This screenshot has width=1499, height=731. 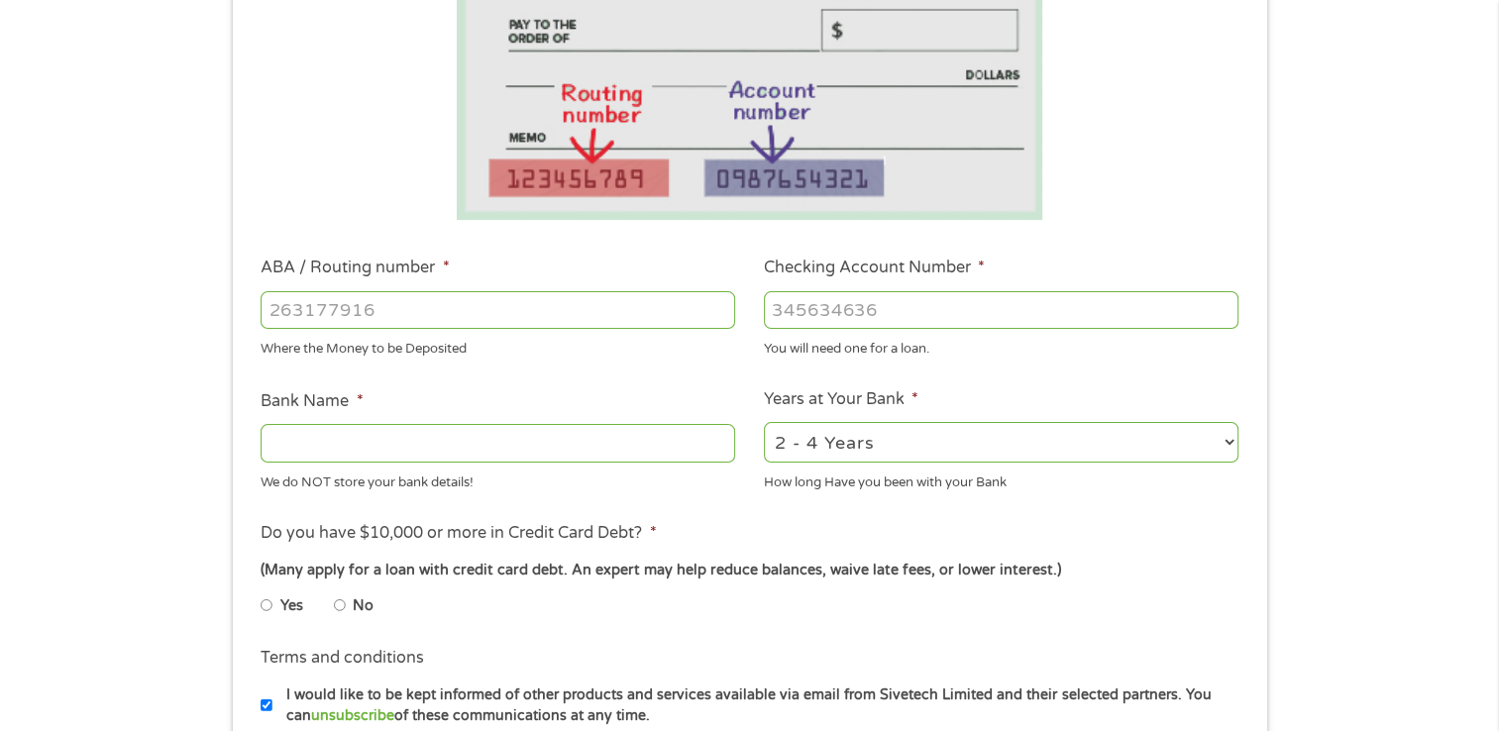 I want to click on label: No, so click(x=363, y=606).